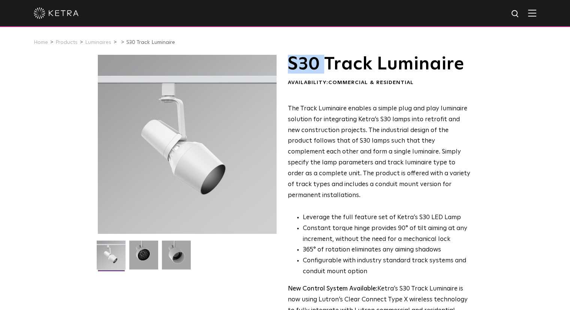 This screenshot has height=310, width=570. Describe the element at coordinates (515, 14) in the screenshot. I see `img: search icon` at that location.